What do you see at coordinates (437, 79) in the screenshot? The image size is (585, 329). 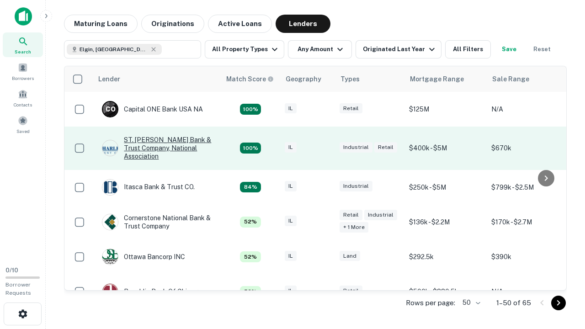 I see `div: Mortgage Range` at bounding box center [437, 79].